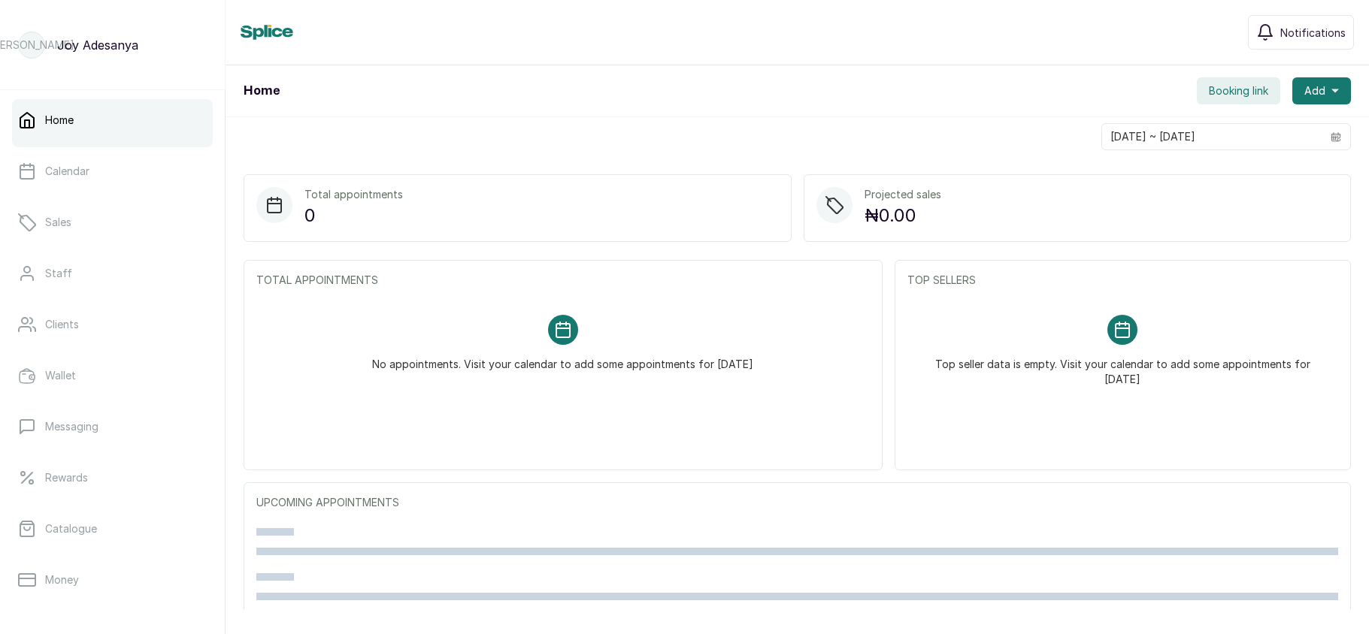 This screenshot has width=1369, height=634. What do you see at coordinates (112, 222) in the screenshot?
I see `a: Sales` at bounding box center [112, 222].